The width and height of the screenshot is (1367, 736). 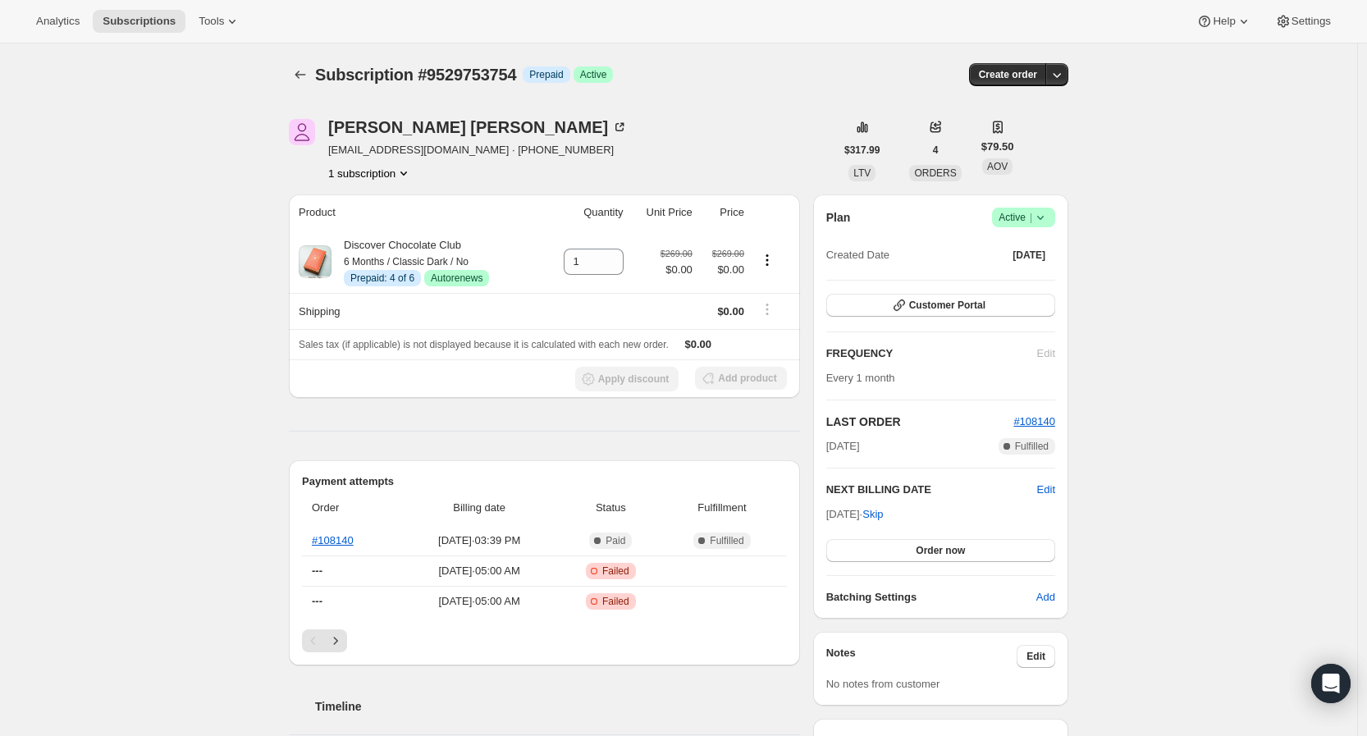 I want to click on h3: Notes, so click(x=921, y=656).